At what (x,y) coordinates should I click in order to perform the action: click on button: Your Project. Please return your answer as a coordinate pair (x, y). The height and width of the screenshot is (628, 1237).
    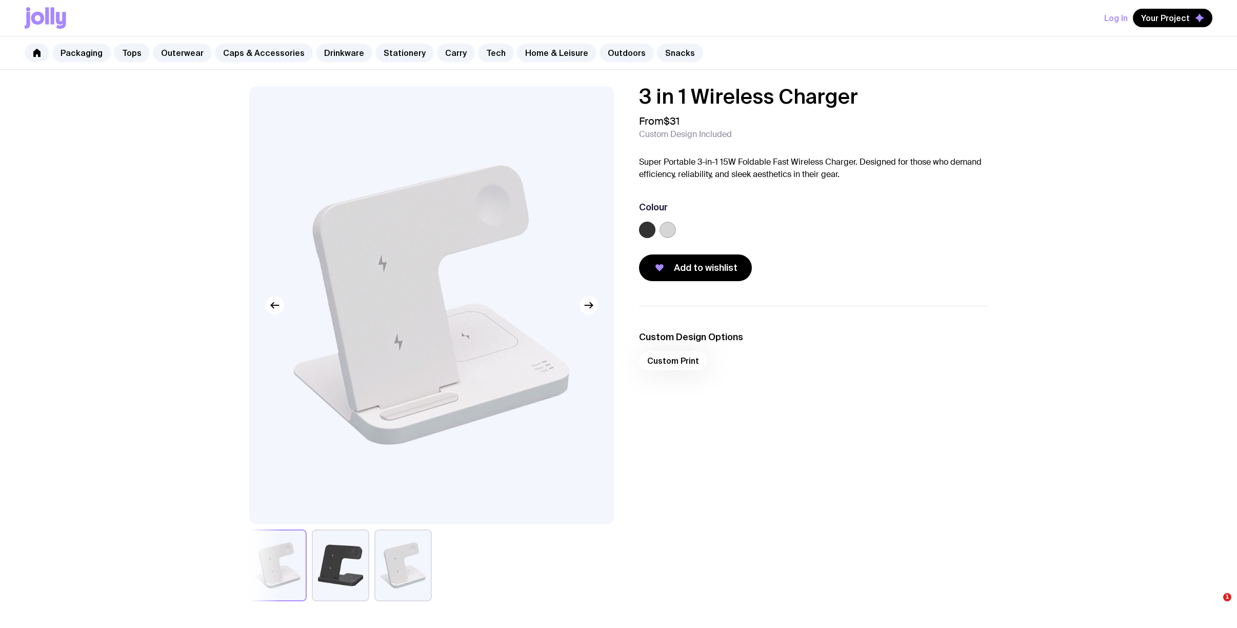
    Looking at the image, I should click on (1172, 18).